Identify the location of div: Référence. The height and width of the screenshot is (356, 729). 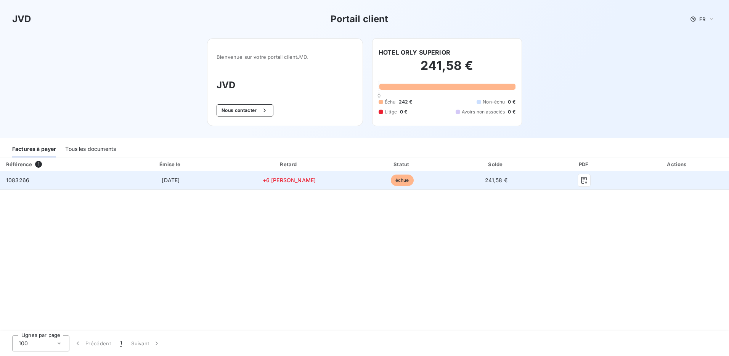
(19, 164).